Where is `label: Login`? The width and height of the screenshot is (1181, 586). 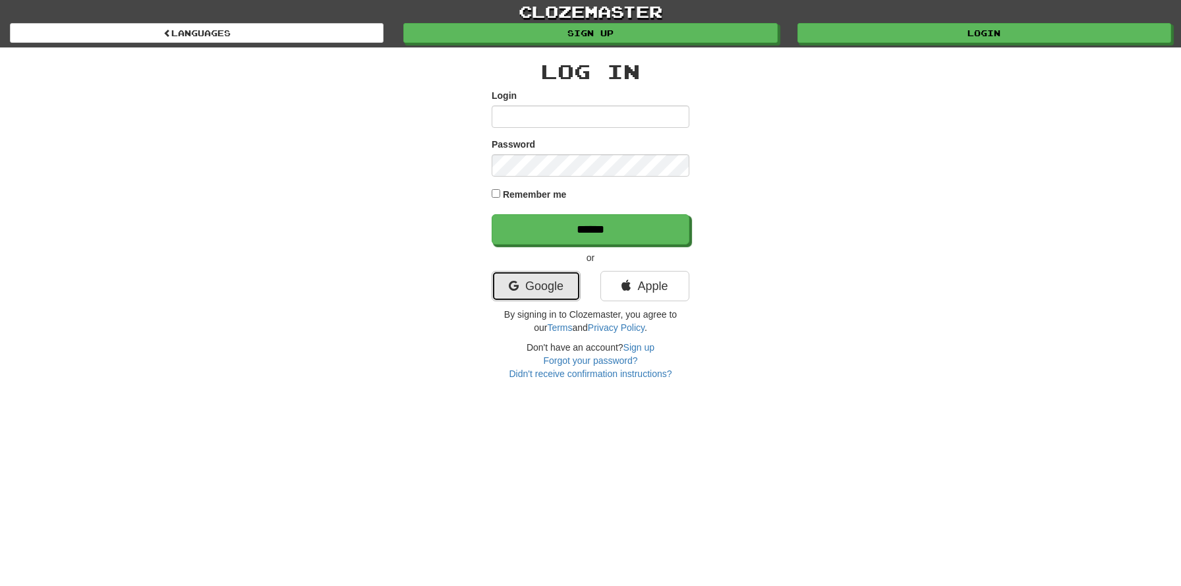 label: Login is located at coordinates (504, 96).